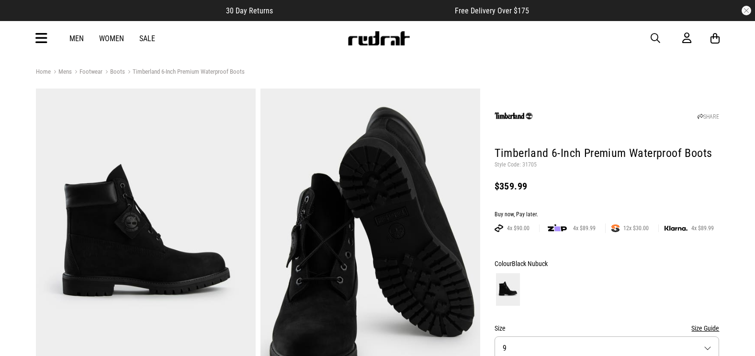 This screenshot has width=755, height=356. What do you see at coordinates (87, 72) in the screenshot?
I see `a: Footwear` at bounding box center [87, 72].